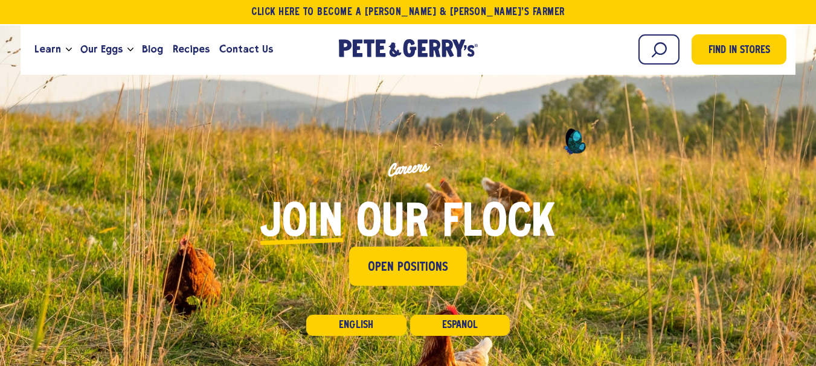 Image resolution: width=816 pixels, height=366 pixels. I want to click on a: Our Eggs, so click(101, 50).